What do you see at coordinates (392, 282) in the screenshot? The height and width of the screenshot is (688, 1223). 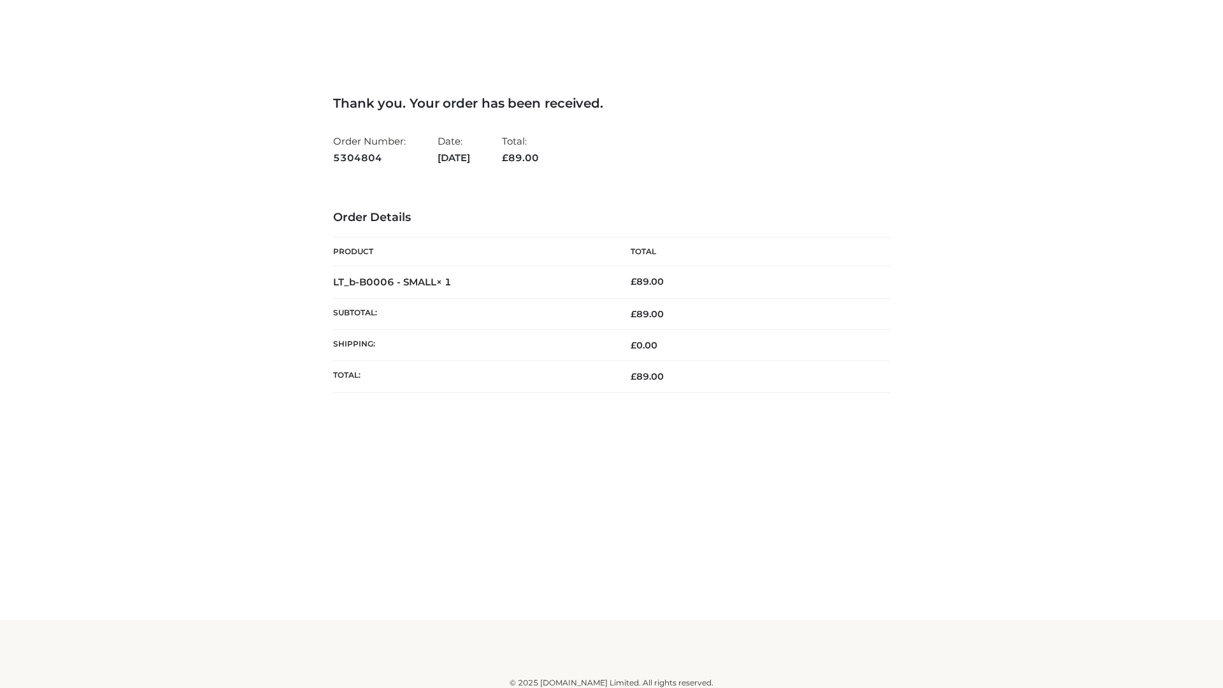 I see `strong: LT_b-B0006 - SMALL` at bounding box center [392, 282].